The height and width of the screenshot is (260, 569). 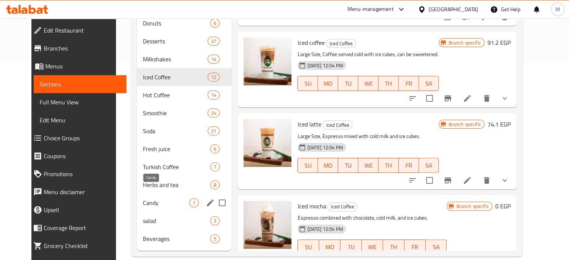 What do you see at coordinates (184, 131) in the screenshot?
I see `div: Soda21` at bounding box center [184, 131].